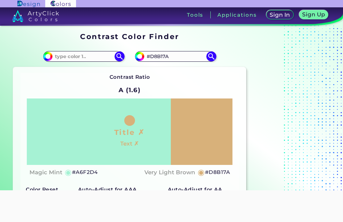  What do you see at coordinates (280, 15) in the screenshot?
I see `a: Sign In` at bounding box center [280, 15].